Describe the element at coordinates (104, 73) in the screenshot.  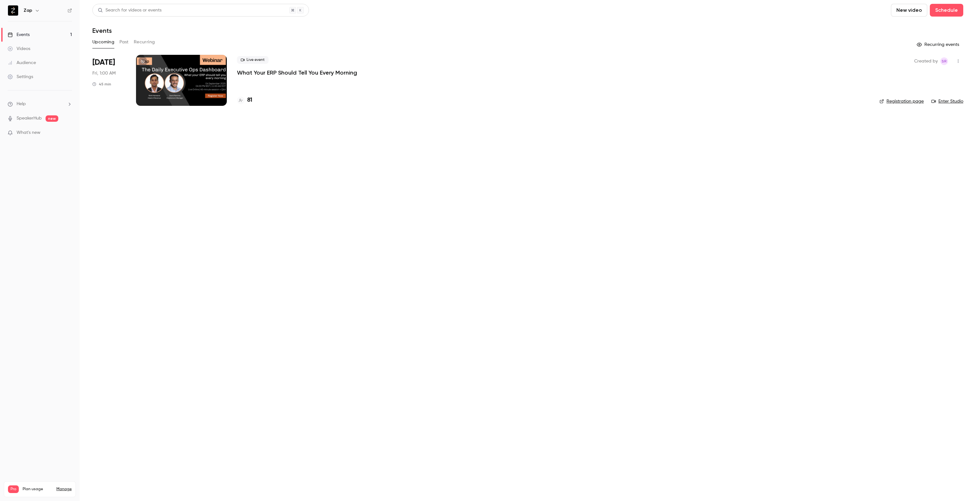
I see `span: Fri, 1:00 AM` at that location.